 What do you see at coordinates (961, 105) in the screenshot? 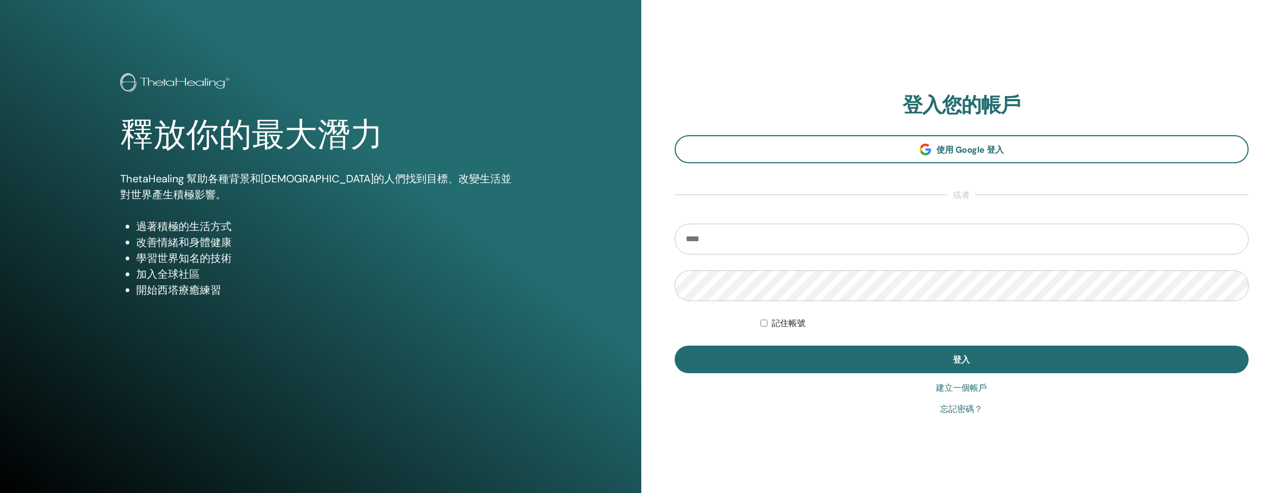
I see `font: 登入您的帳戶` at bounding box center [961, 105].